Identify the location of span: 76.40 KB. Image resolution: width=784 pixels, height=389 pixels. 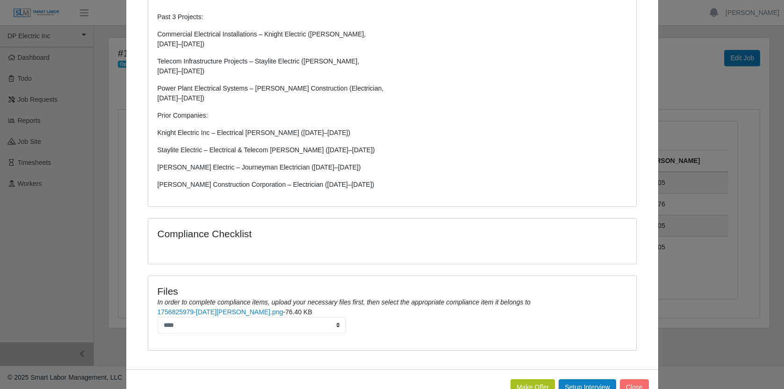
(299, 312).